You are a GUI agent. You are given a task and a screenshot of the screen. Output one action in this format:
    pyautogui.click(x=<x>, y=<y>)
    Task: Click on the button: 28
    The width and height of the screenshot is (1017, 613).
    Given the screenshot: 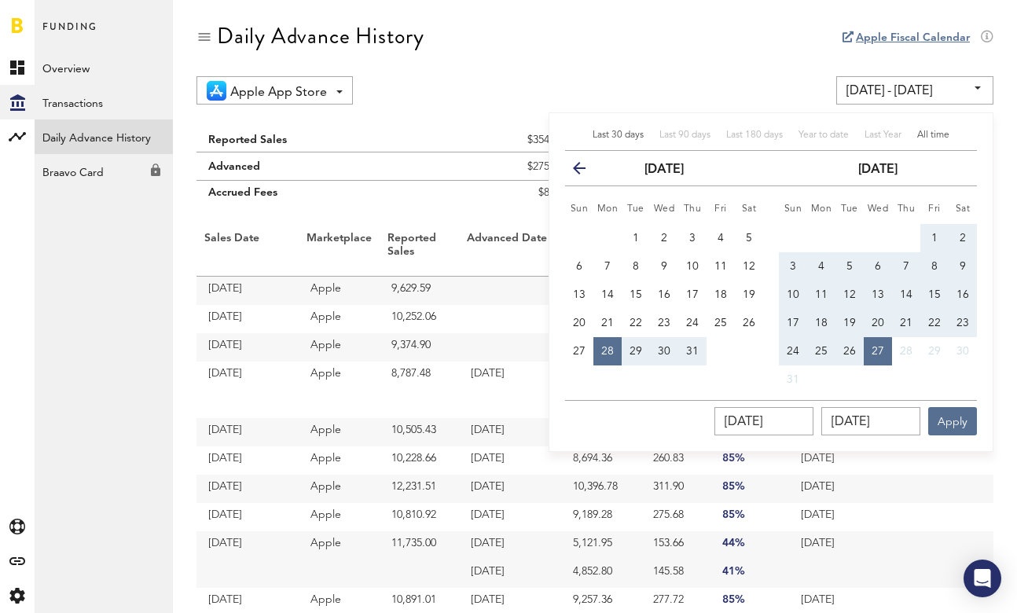 What is the action you would take?
    pyautogui.click(x=608, y=351)
    